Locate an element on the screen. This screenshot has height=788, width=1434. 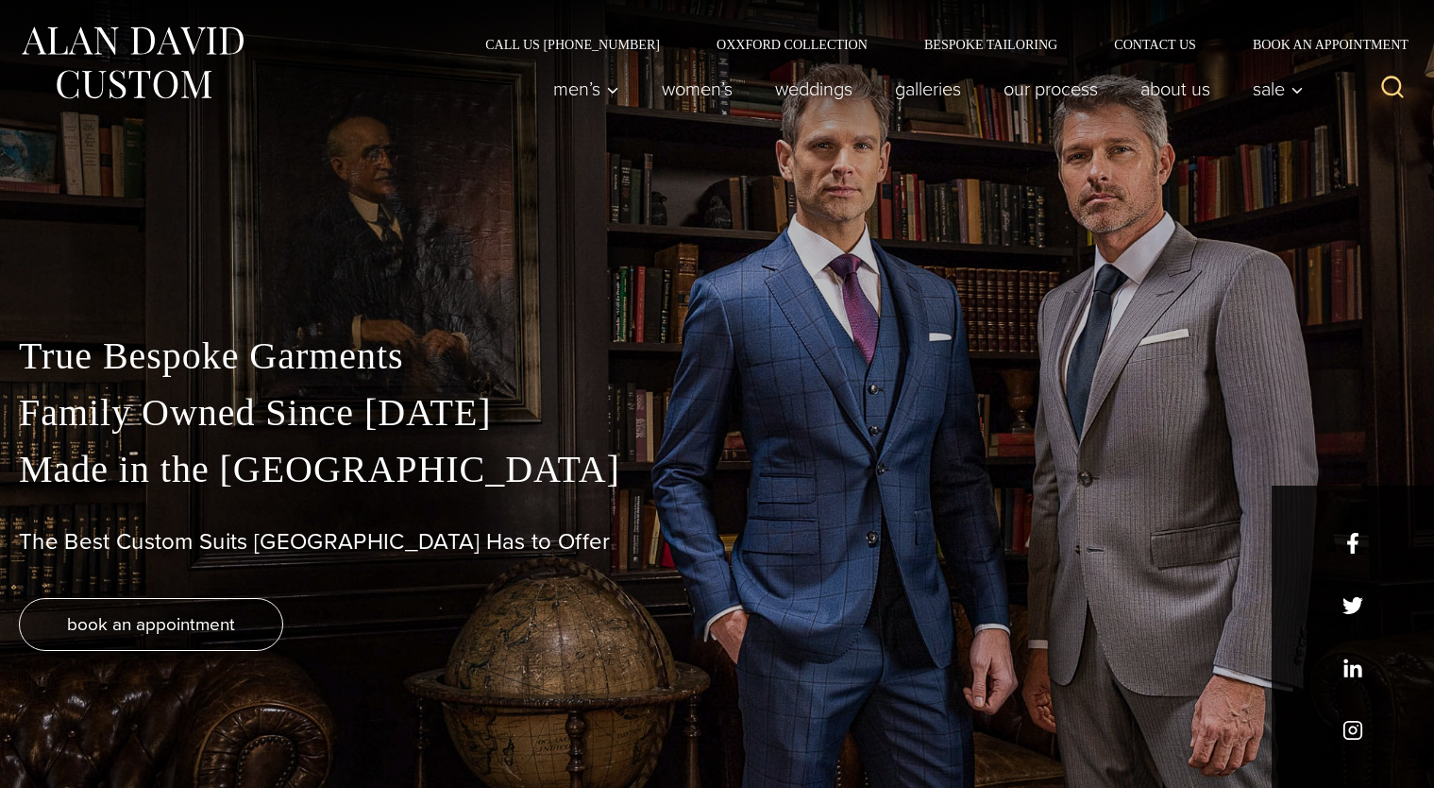
a: Bespoke Tailoring is located at coordinates (991, 44).